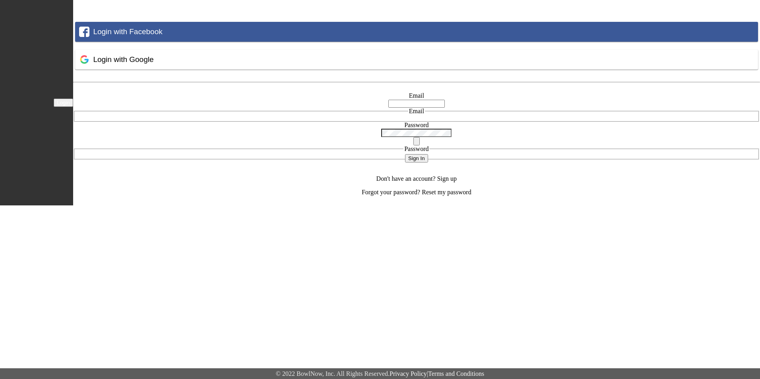 The width and height of the screenshot is (760, 379). What do you see at coordinates (26, 102) in the screenshot?
I see `img: logo` at bounding box center [26, 102].